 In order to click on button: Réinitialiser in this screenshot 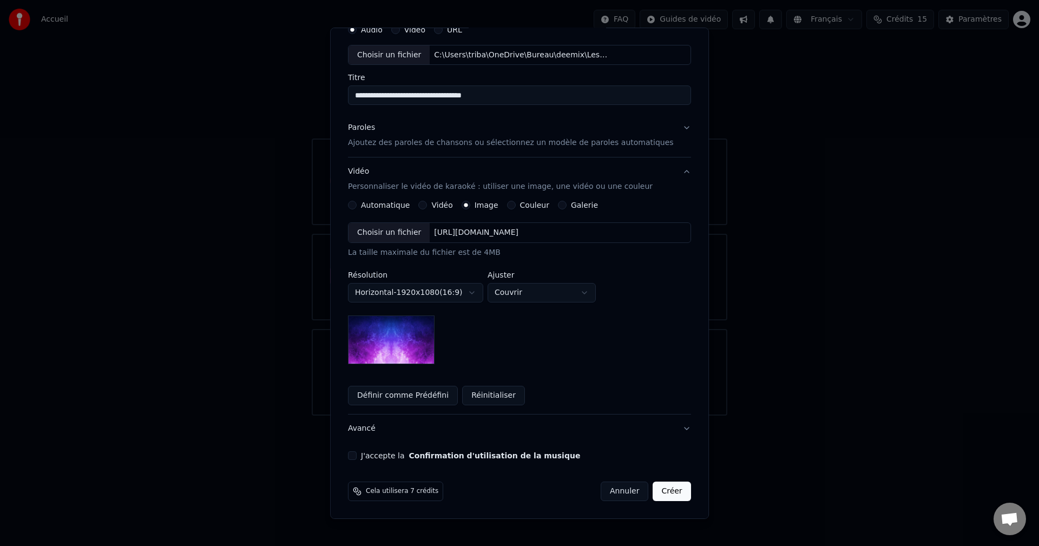, I will do `click(494, 396)`.